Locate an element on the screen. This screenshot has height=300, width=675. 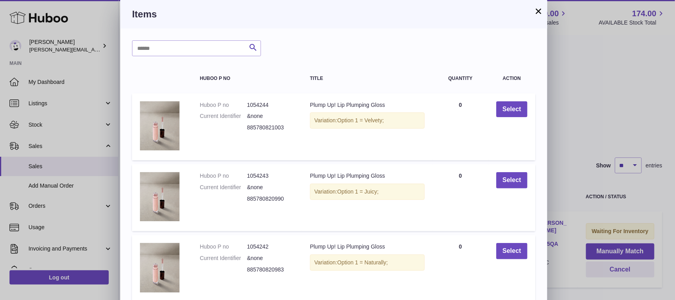
span: Option 1 = Naturally; is located at coordinates (363, 262).